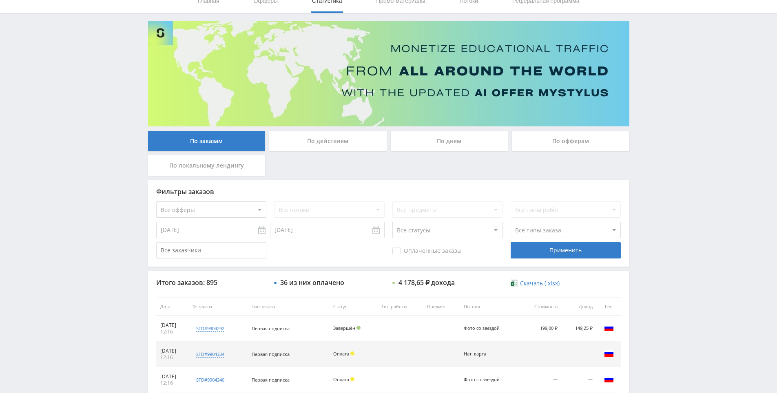 The width and height of the screenshot is (777, 393). Describe the element at coordinates (218, 307) in the screenshot. I see `th: № заказа` at that location.